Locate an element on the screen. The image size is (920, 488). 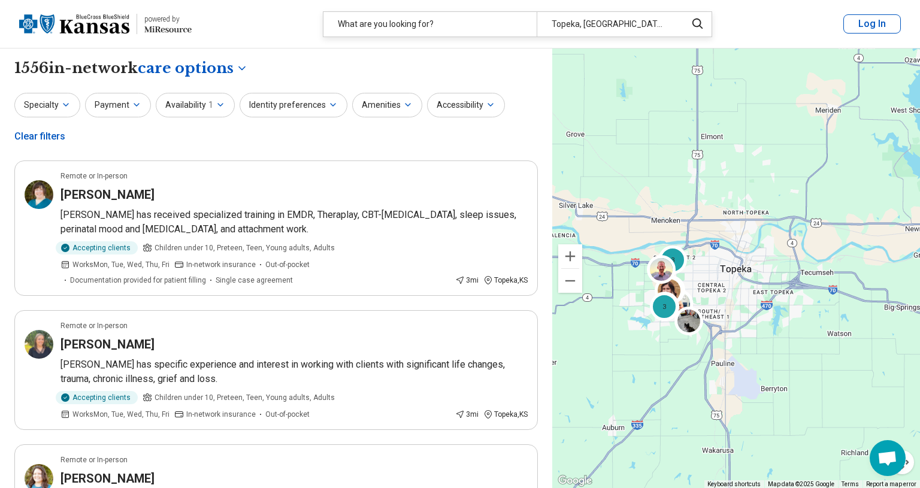
span: Documentation provided for patient filling is located at coordinates (138, 280).